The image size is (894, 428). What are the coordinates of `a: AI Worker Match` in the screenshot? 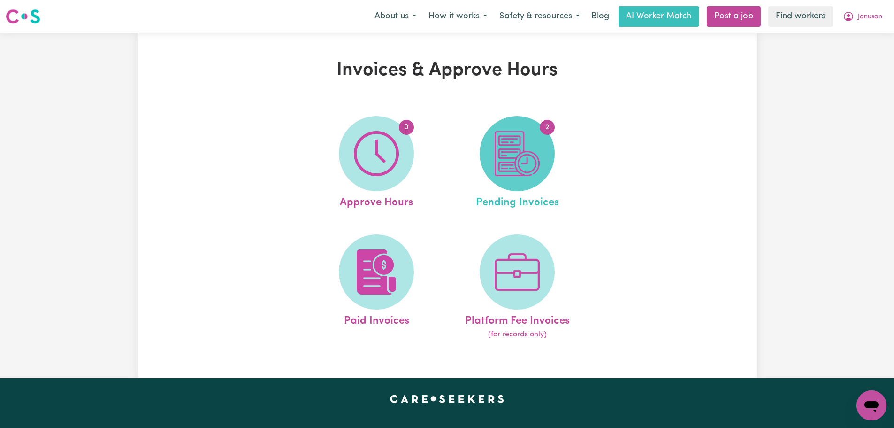 It's located at (659, 16).